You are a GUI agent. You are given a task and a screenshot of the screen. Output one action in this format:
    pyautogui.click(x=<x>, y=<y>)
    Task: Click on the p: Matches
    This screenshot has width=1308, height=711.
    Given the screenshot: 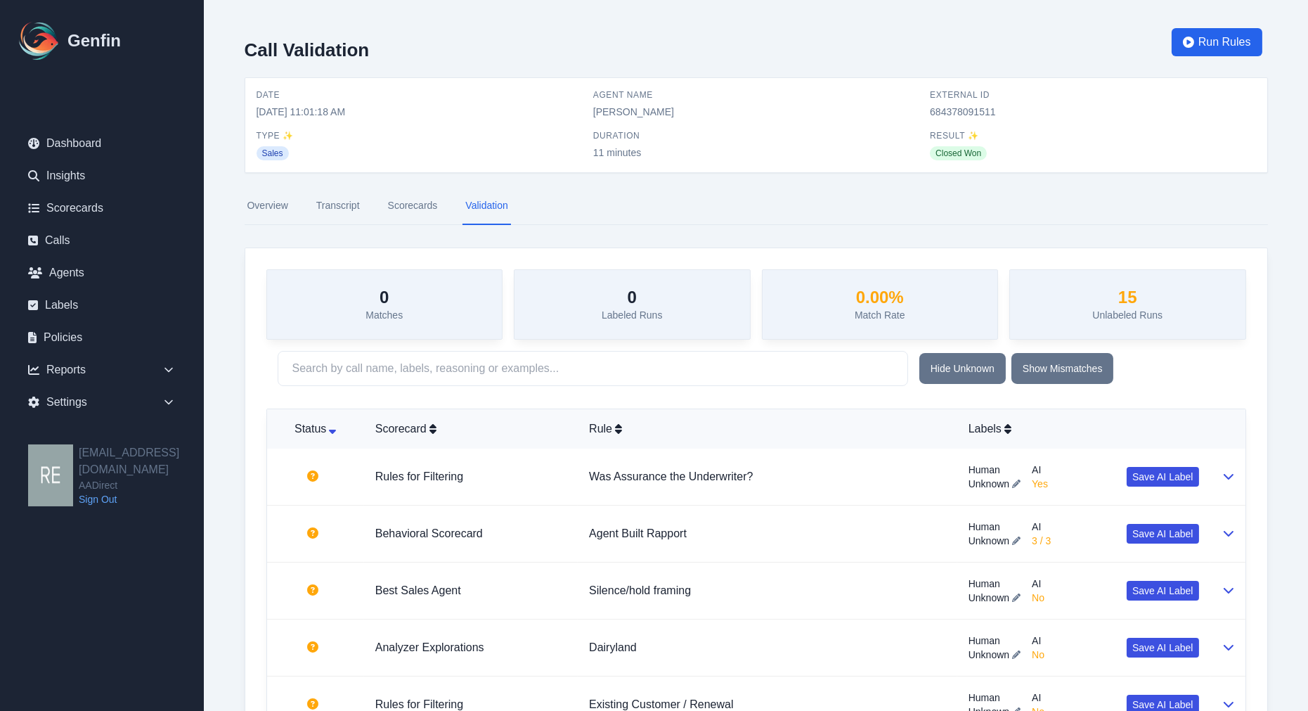 What is the action you would take?
    pyautogui.click(x=384, y=315)
    